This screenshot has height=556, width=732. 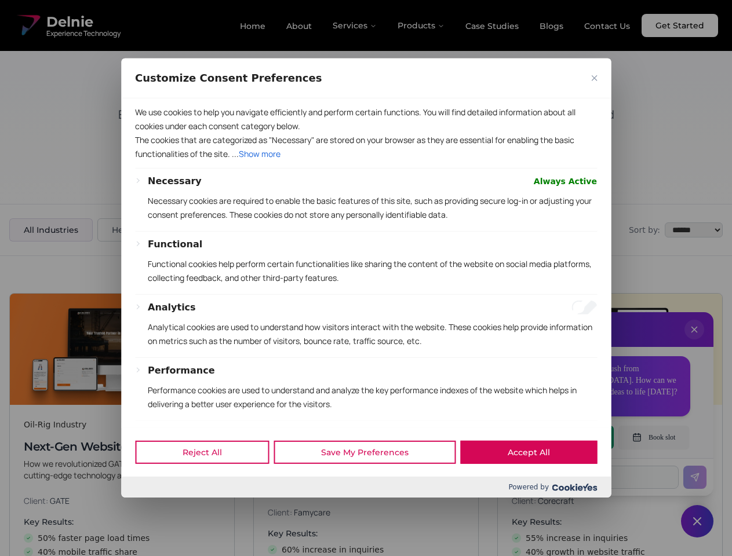 I want to click on div: Powered by, so click(x=365, y=487).